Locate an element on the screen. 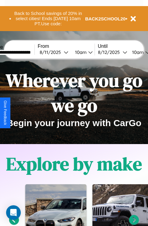 The width and height of the screenshot is (148, 226). div: 8 / 12 / 2025 is located at coordinates (110, 52).